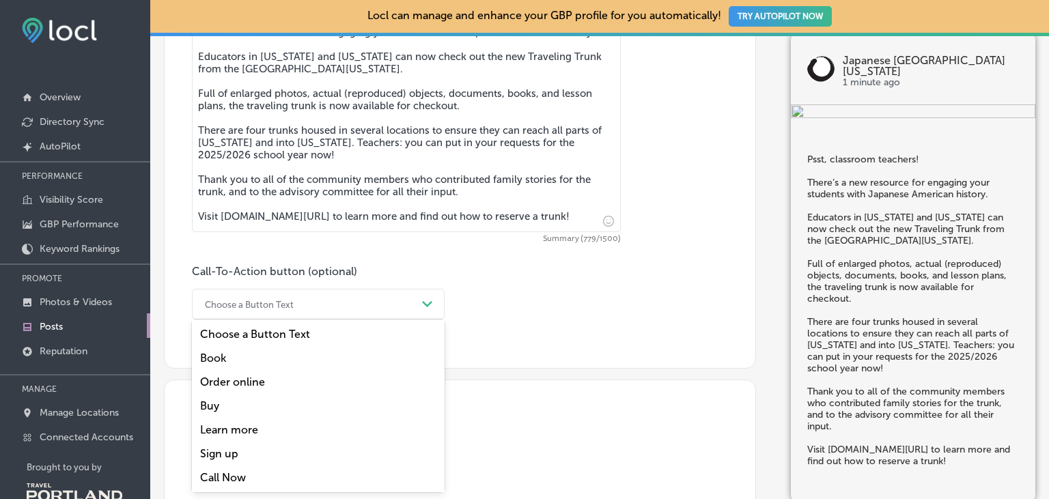 The image size is (1049, 499). I want to click on p: Overview, so click(60, 97).